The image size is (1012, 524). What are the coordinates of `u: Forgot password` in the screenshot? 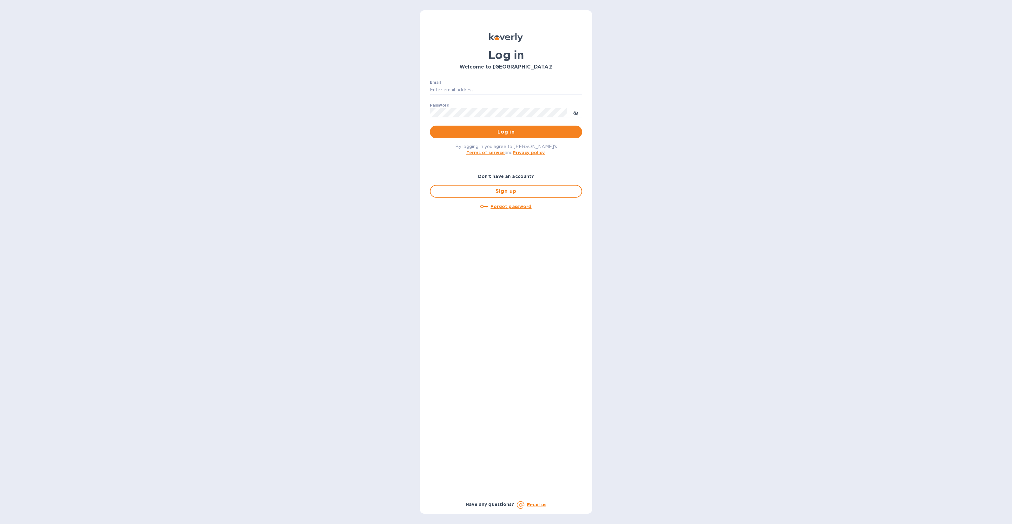 It's located at (511, 206).